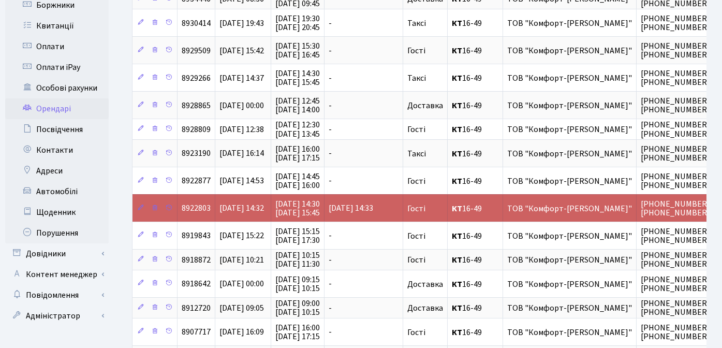 This screenshot has width=722, height=348. What do you see at coordinates (196, 106) in the screenshot?
I see `span: 8928865` at bounding box center [196, 106].